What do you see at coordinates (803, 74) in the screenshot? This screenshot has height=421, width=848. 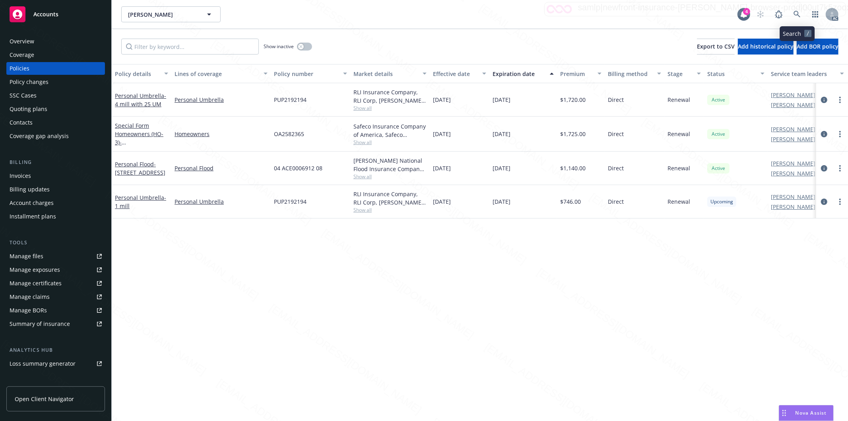 I see `div: Service team leaders` at bounding box center [803, 74].